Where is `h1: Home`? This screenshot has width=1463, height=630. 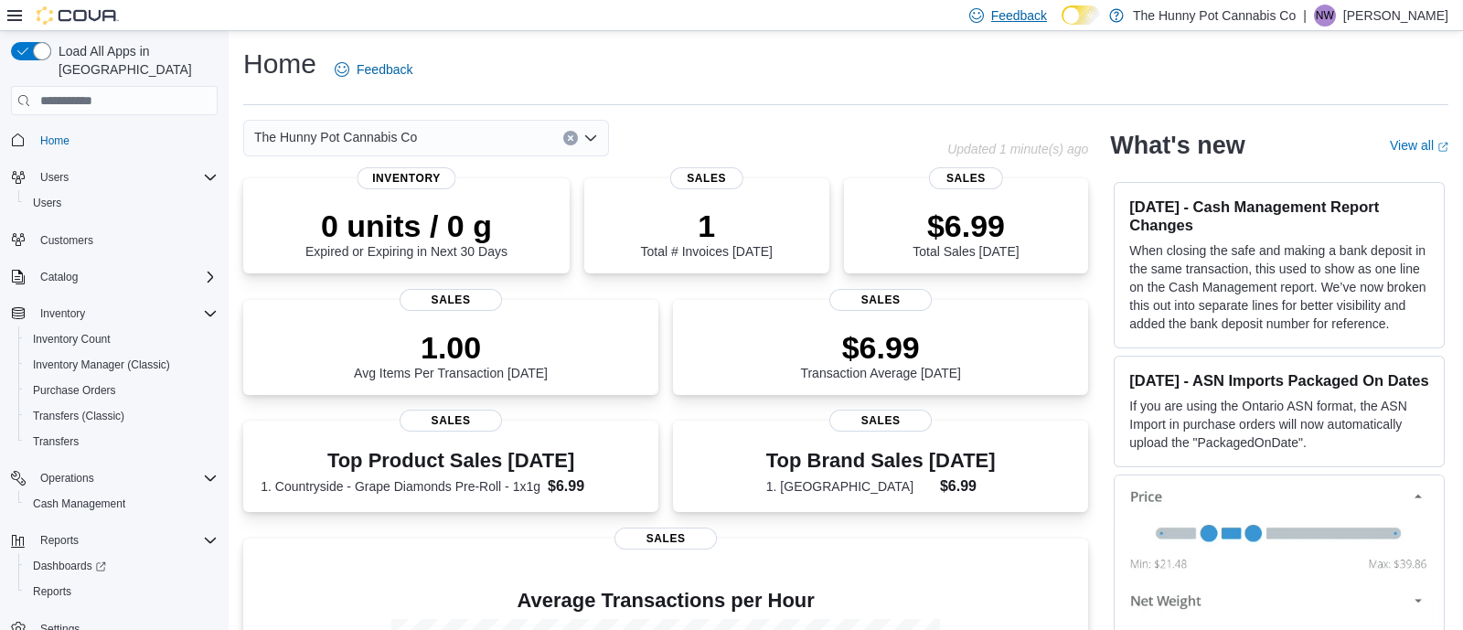 h1: Home is located at coordinates (280, 64).